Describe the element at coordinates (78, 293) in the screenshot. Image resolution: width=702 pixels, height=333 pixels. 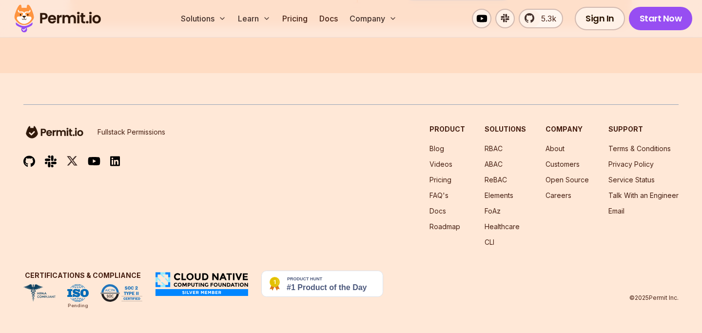
I see `img: ISO` at that location.